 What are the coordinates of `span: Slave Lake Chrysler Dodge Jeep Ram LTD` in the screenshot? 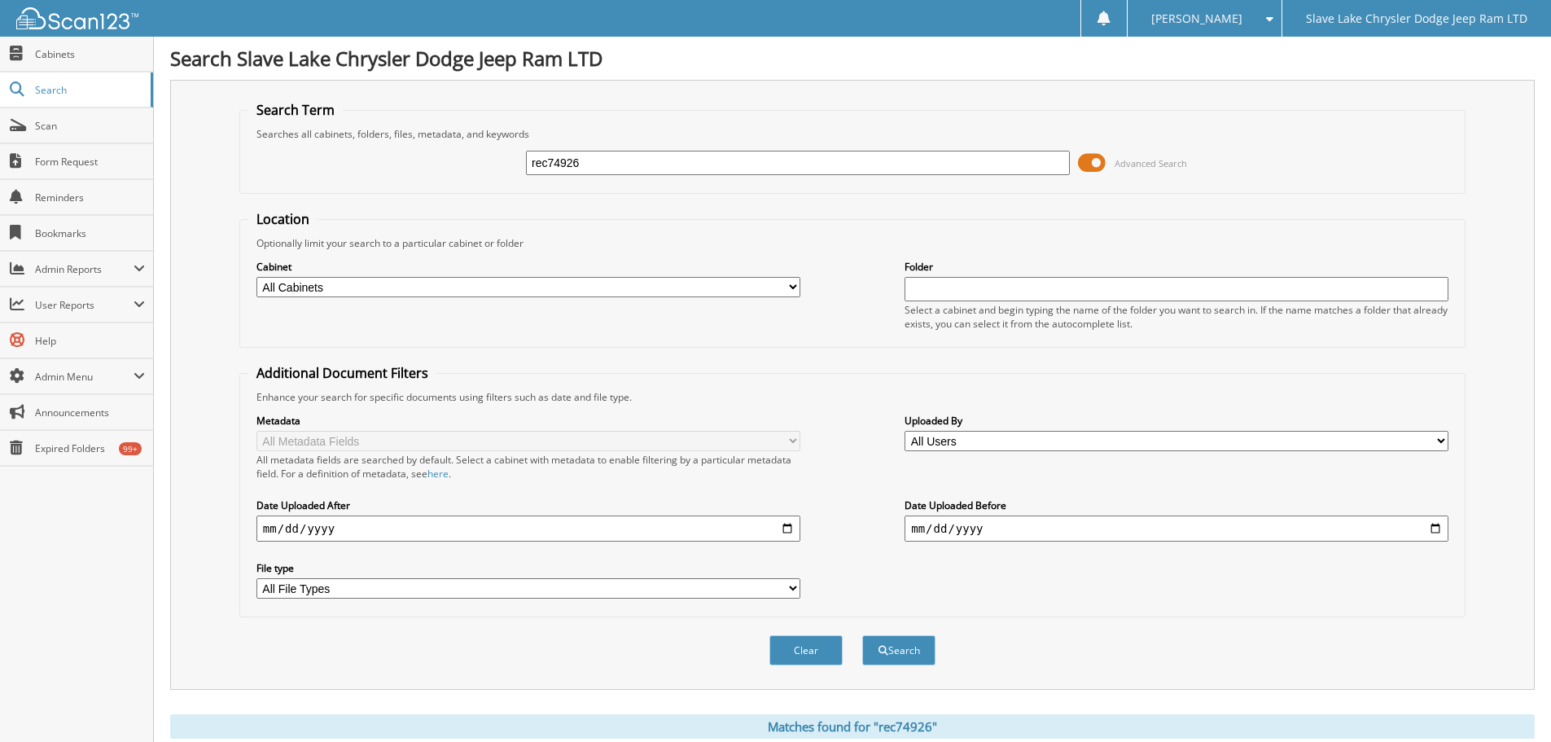 It's located at (1417, 19).